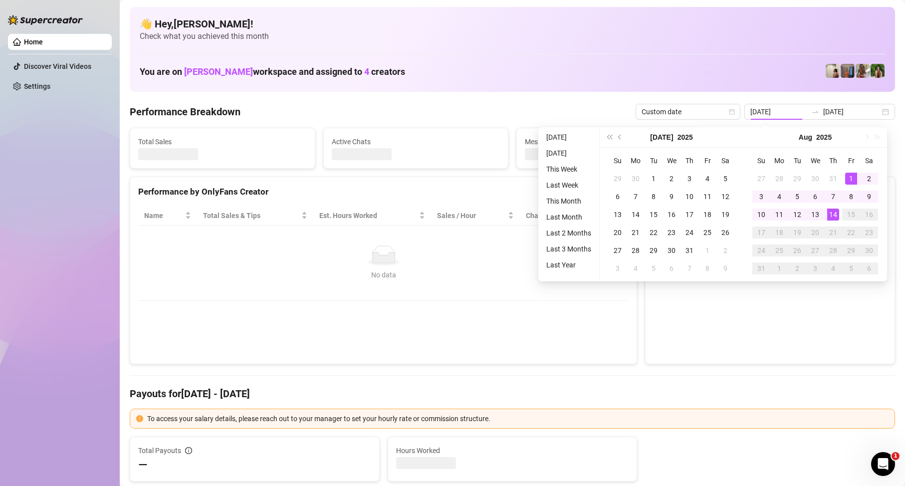  What do you see at coordinates (416, 142) in the screenshot?
I see `span: Active Chats` at bounding box center [416, 142].